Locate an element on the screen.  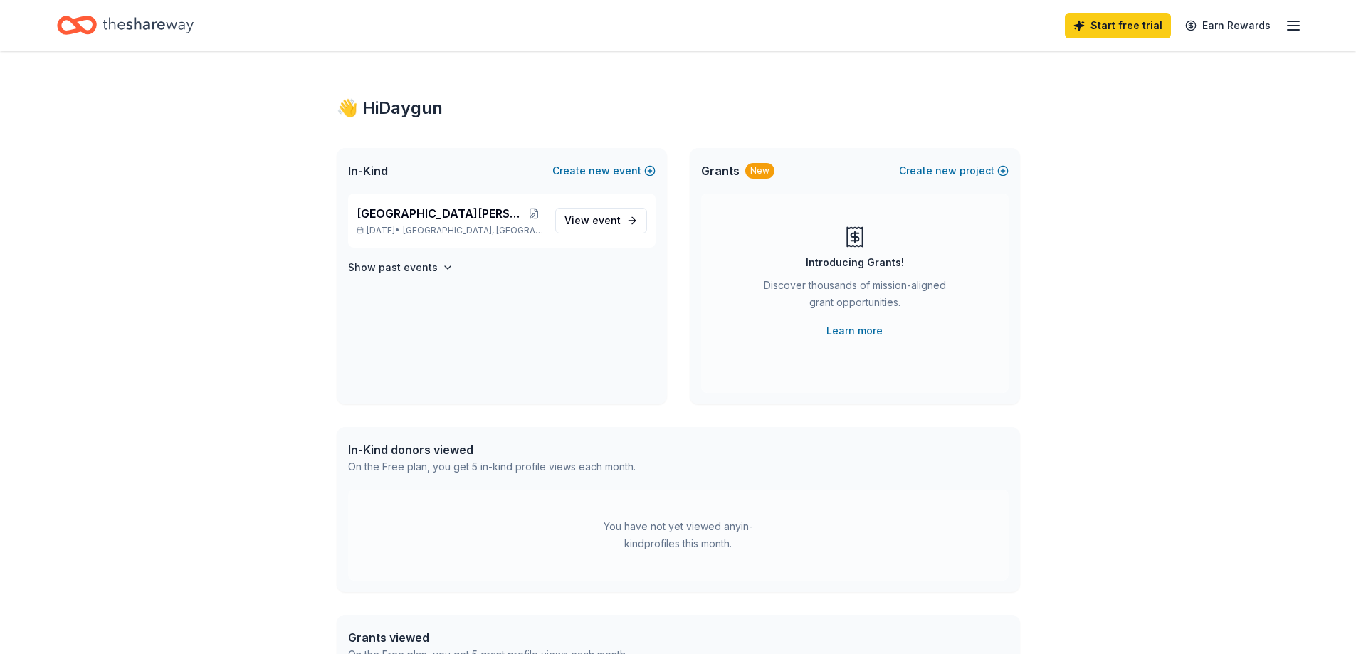
a: Start free trial is located at coordinates (1118, 26).